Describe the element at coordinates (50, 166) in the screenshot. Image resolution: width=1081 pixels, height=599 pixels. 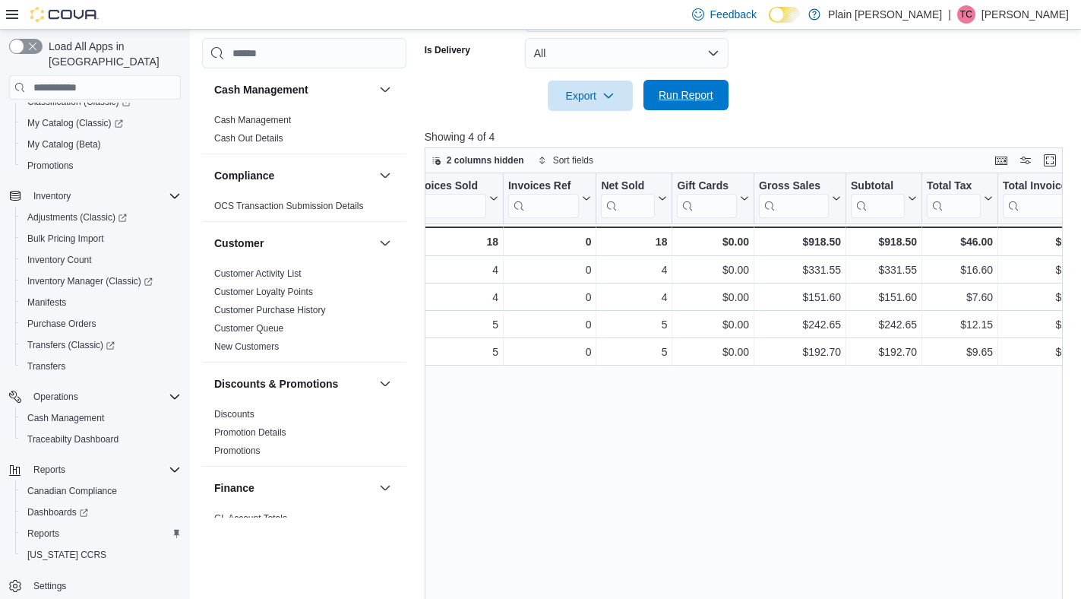
I see `a: Promotions` at that location.